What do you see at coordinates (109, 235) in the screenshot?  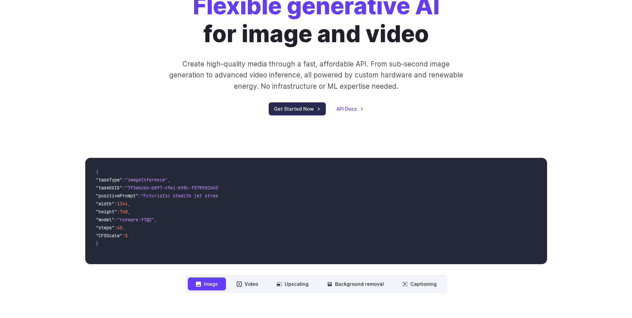 I see `span: "CFGScale"` at bounding box center [109, 235].